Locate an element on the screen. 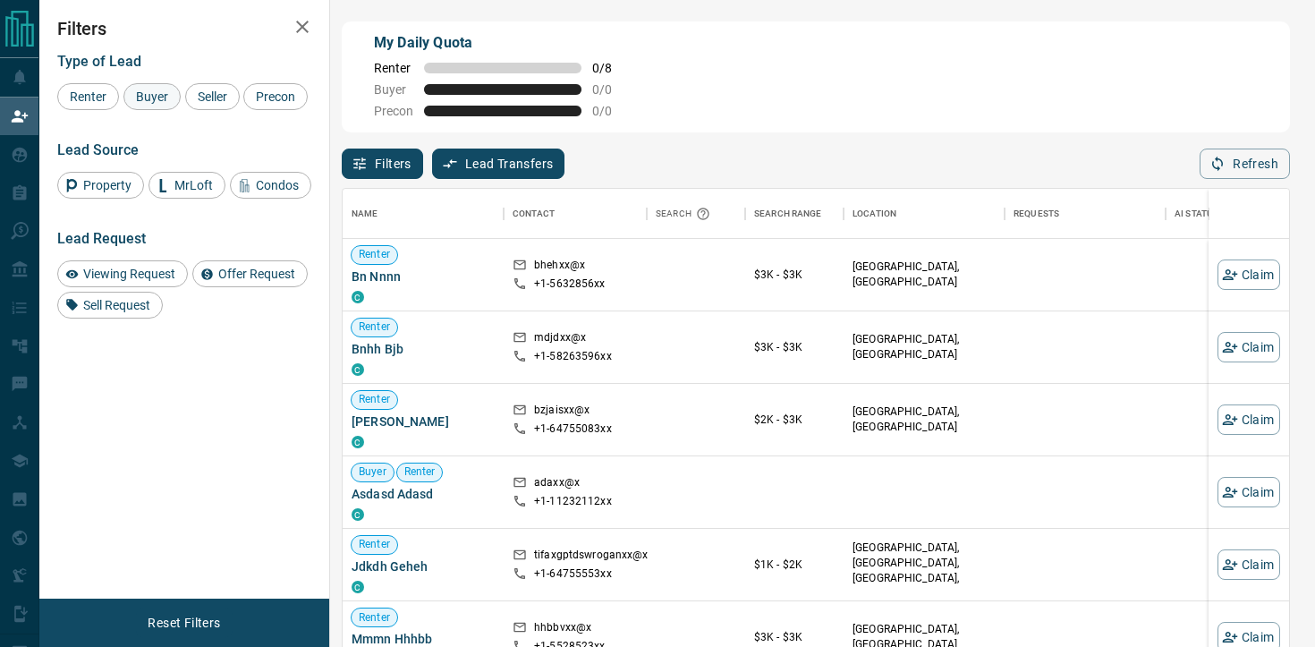  span: Jdkdh Geheh is located at coordinates (423, 566).